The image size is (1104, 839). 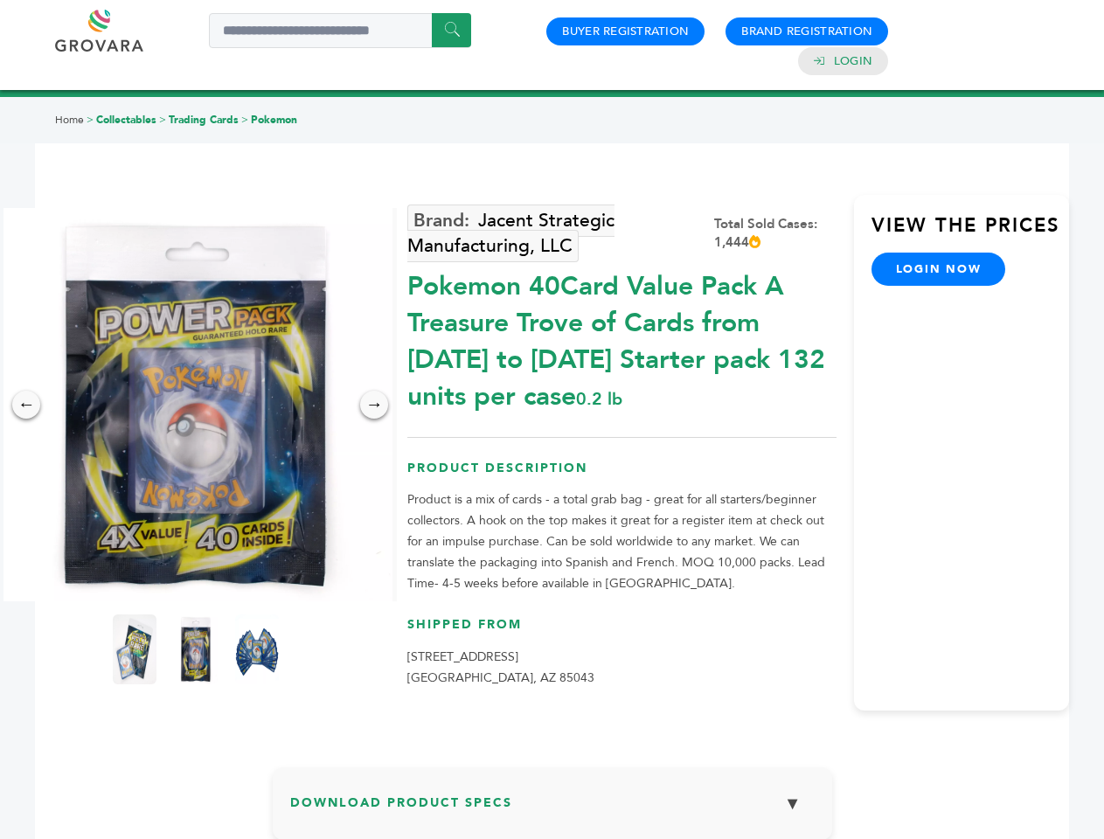 What do you see at coordinates (69, 120) in the screenshot?
I see `a: Home` at bounding box center [69, 120].